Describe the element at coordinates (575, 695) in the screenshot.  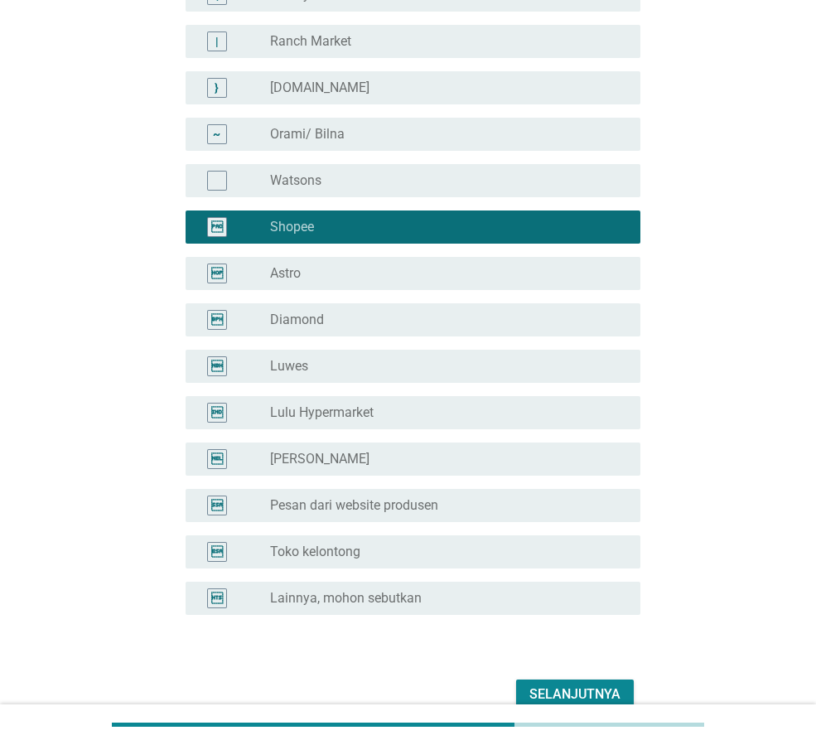
I see `button: Selanjutnya` at that location.